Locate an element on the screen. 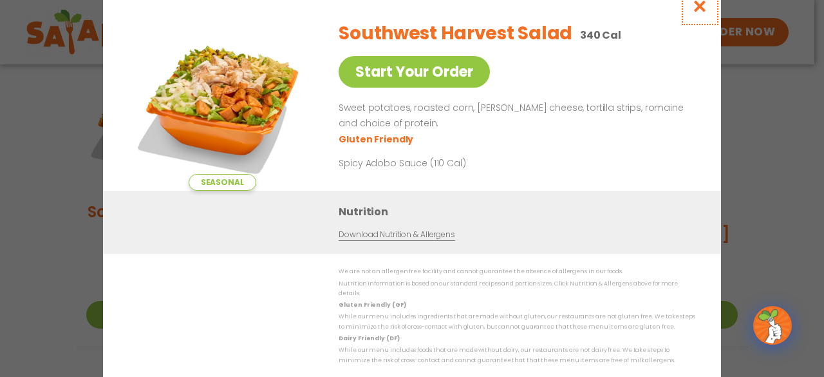  p: Spicy Adobo Sauce (110 Cal) is located at coordinates (458, 162).